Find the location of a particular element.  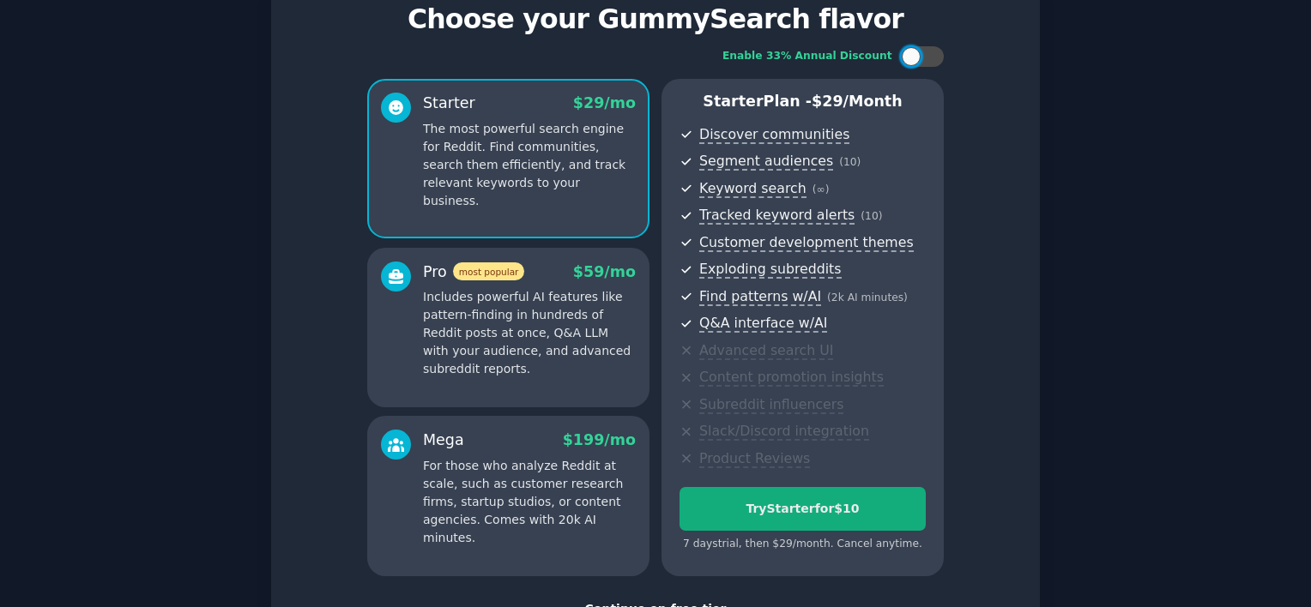

p: The most powerful search engine for Reddit. Find communities, search them efficiently, and track ... is located at coordinates (529, 165).